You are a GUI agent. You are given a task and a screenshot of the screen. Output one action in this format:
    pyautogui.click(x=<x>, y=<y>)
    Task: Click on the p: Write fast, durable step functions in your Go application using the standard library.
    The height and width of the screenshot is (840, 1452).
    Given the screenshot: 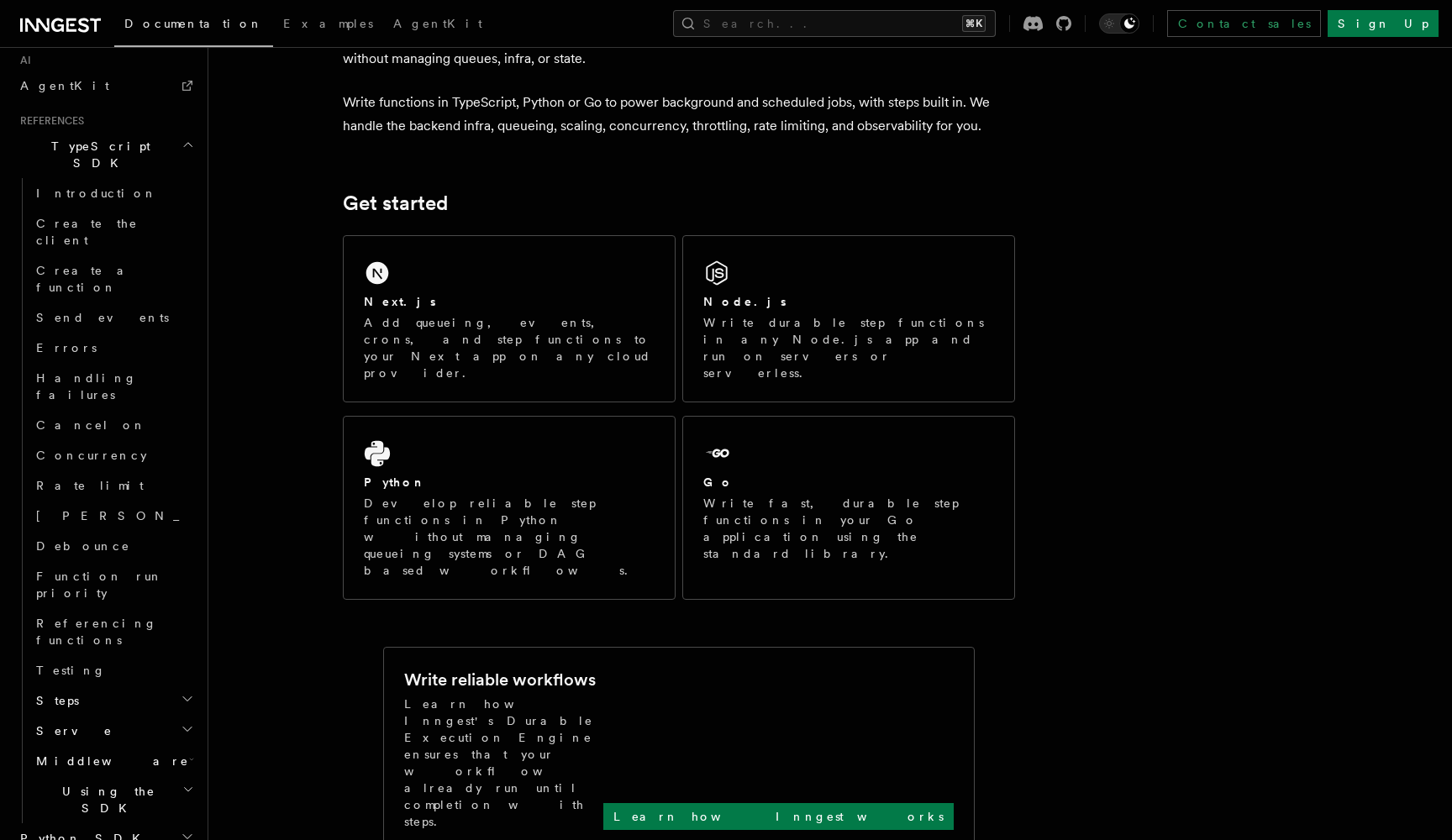 What is the action you would take?
    pyautogui.click(x=849, y=529)
    